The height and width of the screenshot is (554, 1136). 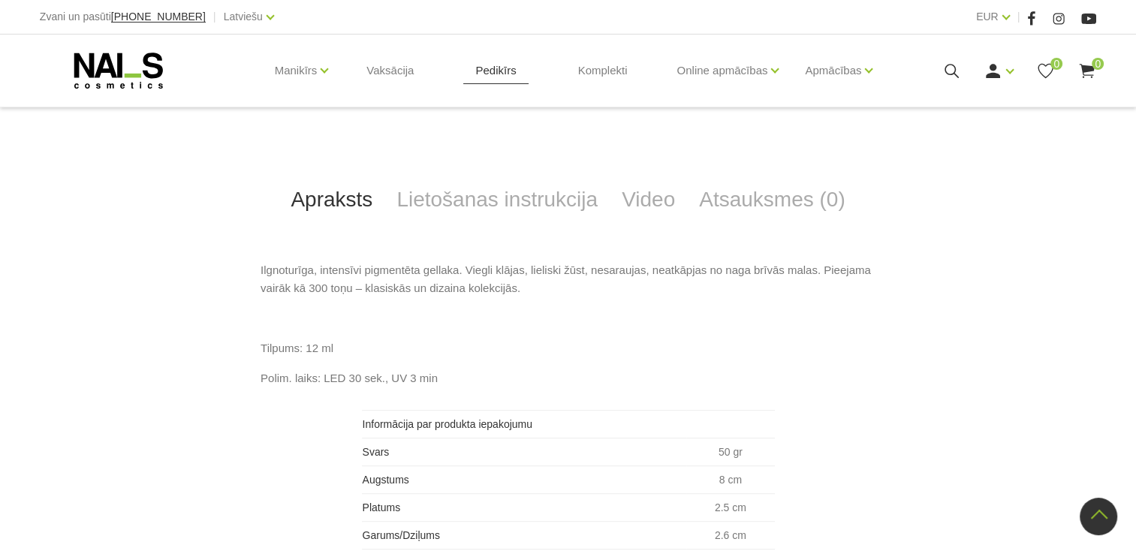 I want to click on a: Atsauksmes (0), so click(x=772, y=200).